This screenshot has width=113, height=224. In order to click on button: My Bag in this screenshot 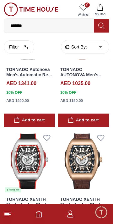, I will do `click(100, 10)`.